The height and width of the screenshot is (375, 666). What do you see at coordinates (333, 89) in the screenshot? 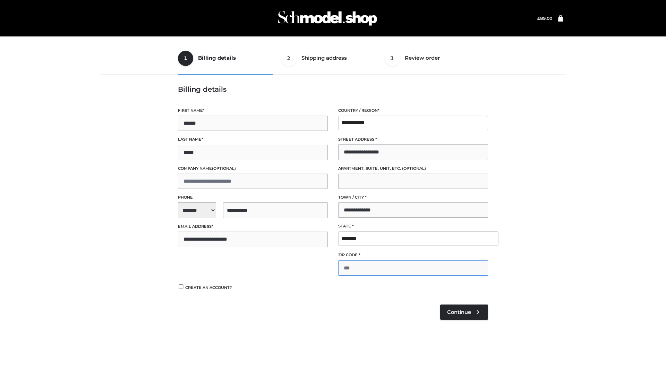
I see `h3: Billing details` at bounding box center [333, 89].